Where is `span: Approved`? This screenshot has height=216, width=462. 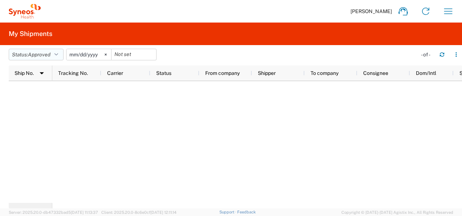
span: Approved is located at coordinates (39, 54).